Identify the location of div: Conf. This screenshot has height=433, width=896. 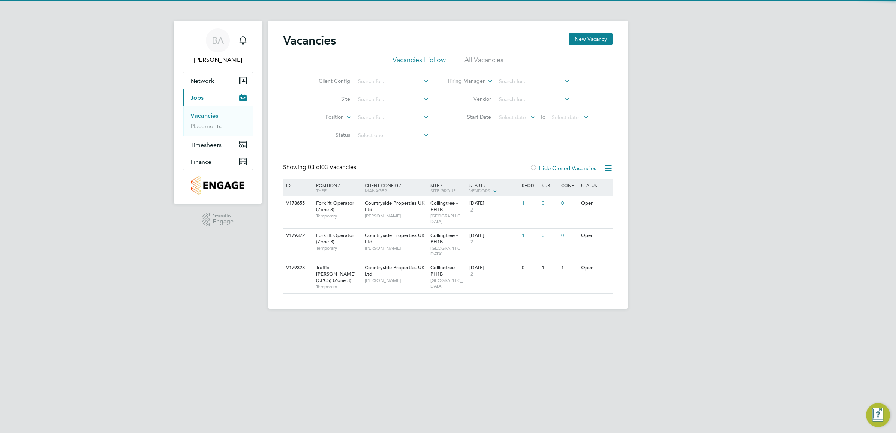
(569, 185).